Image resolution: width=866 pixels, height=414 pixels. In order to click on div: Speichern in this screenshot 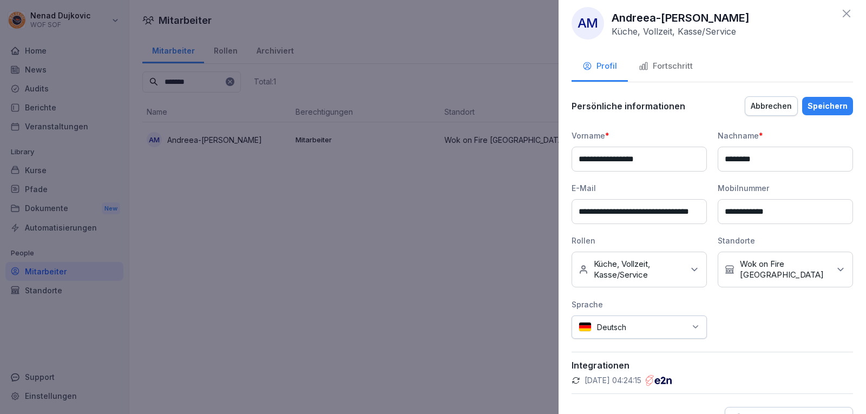, I will do `click(828, 106)`.